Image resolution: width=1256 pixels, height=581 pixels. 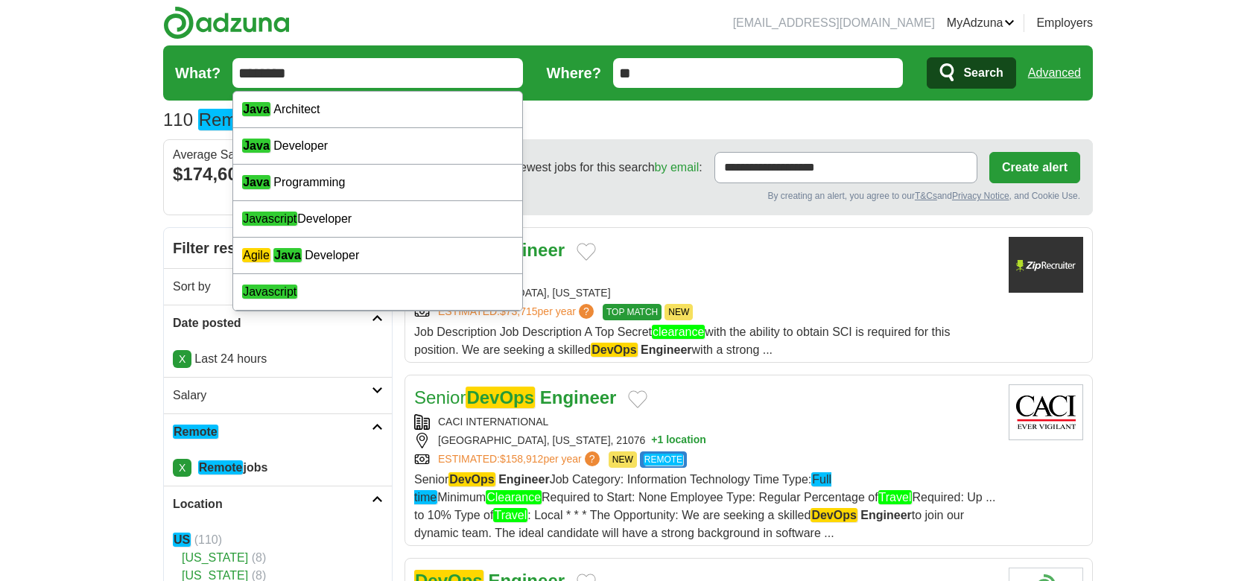 What do you see at coordinates (679, 440) in the screenshot?
I see `button: +1 location` at bounding box center [679, 440].